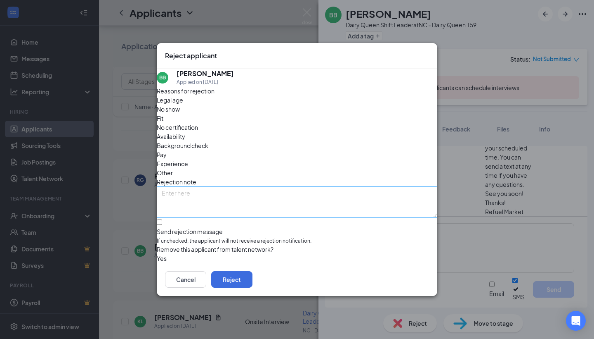 Image resolution: width=594 pixels, height=339 pixels. What do you see at coordinates (215, 249) in the screenshot?
I see `span: Remove this applicant from talent network?` at bounding box center [215, 249].